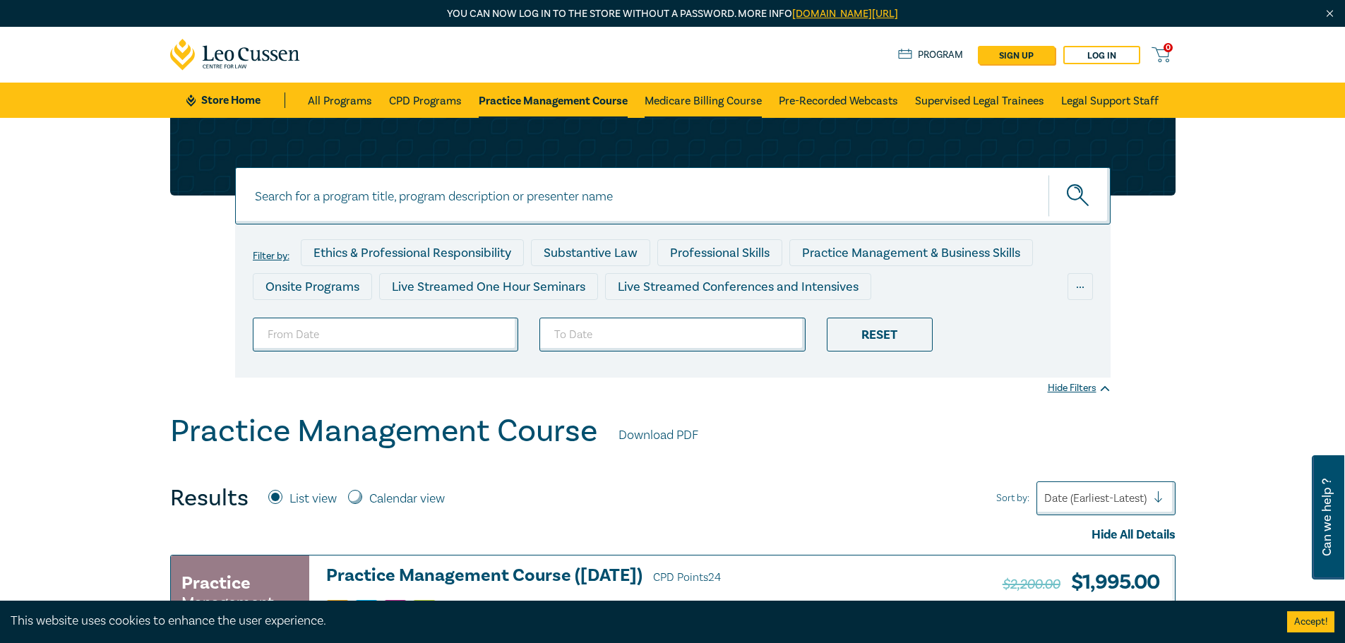 Image resolution: width=1345 pixels, height=643 pixels. What do you see at coordinates (383, 431) in the screenshot?
I see `h1: Practice Management Course` at bounding box center [383, 431].